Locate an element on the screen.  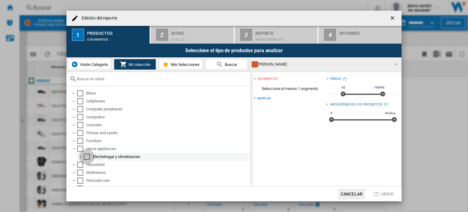
button: 1 Productos 0 segmentos is located at coordinates (108, 35).